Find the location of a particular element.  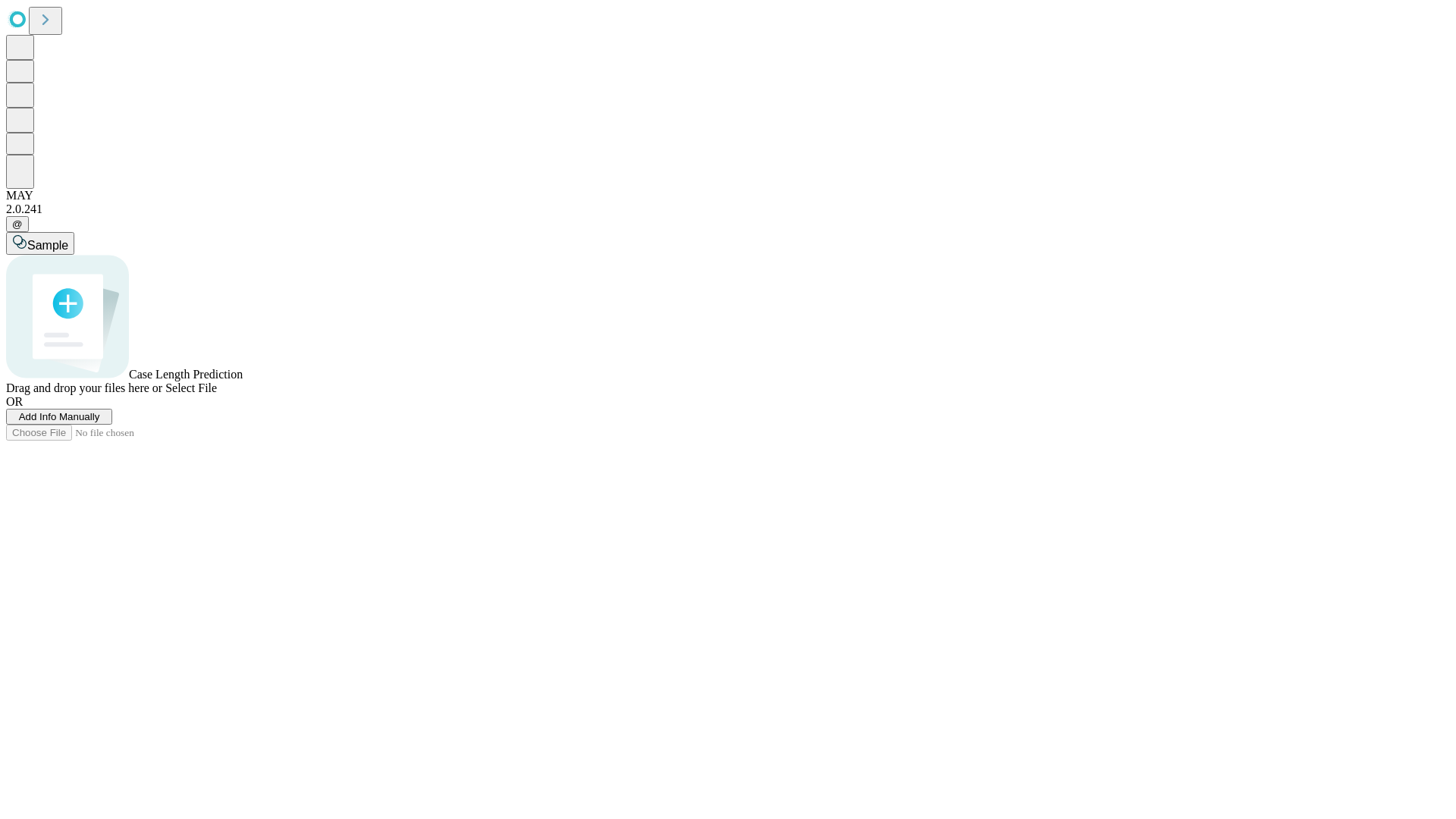

div: 2.0.241 is located at coordinates (728, 209).